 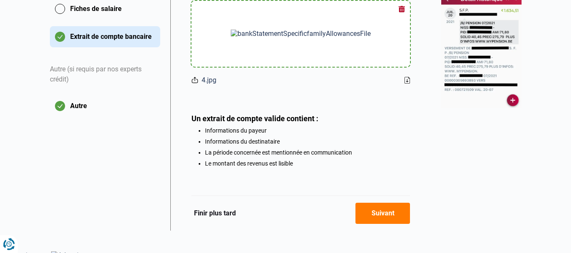 I want to click on li: Informations du payeur, so click(x=308, y=131).